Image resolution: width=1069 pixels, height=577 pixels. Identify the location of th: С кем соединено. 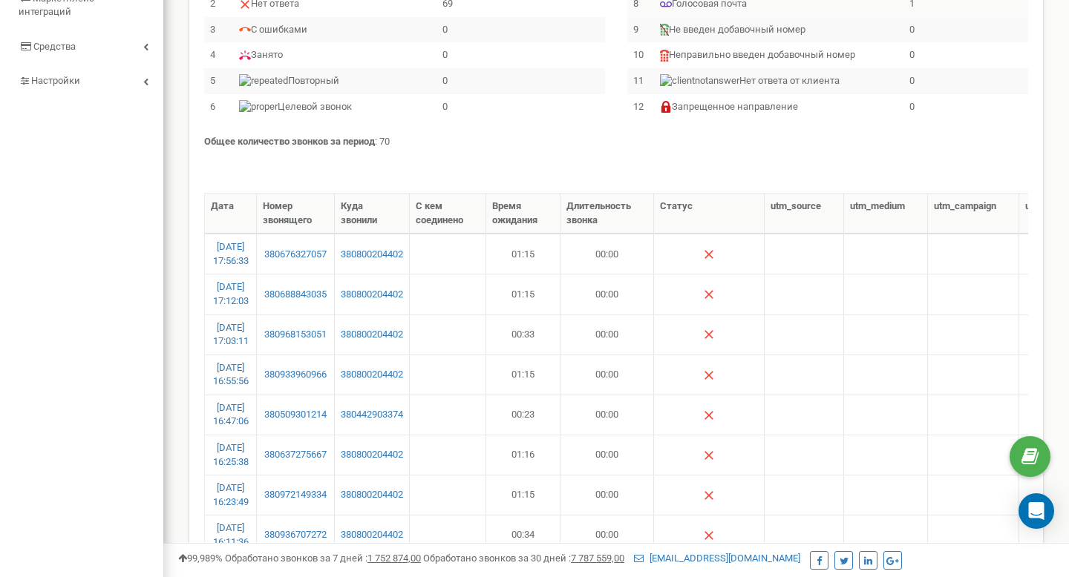
(448, 214).